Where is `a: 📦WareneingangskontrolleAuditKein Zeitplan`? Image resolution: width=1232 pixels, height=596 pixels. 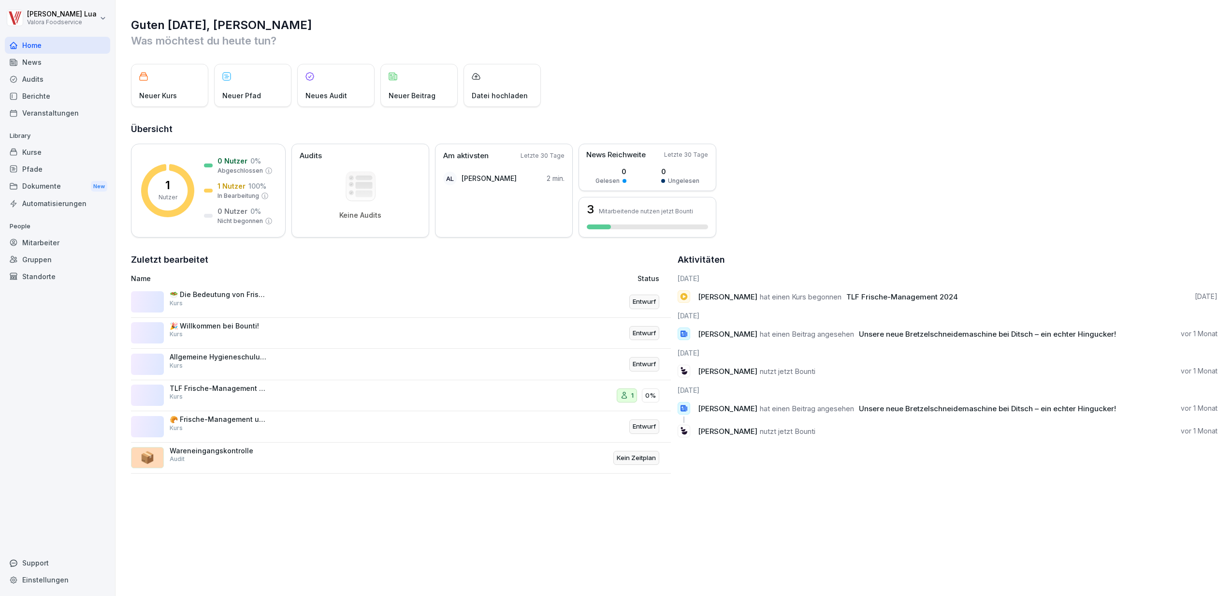
a: 📦WareneingangskontrolleAuditKein Zeitplan is located at coordinates (401, 458).